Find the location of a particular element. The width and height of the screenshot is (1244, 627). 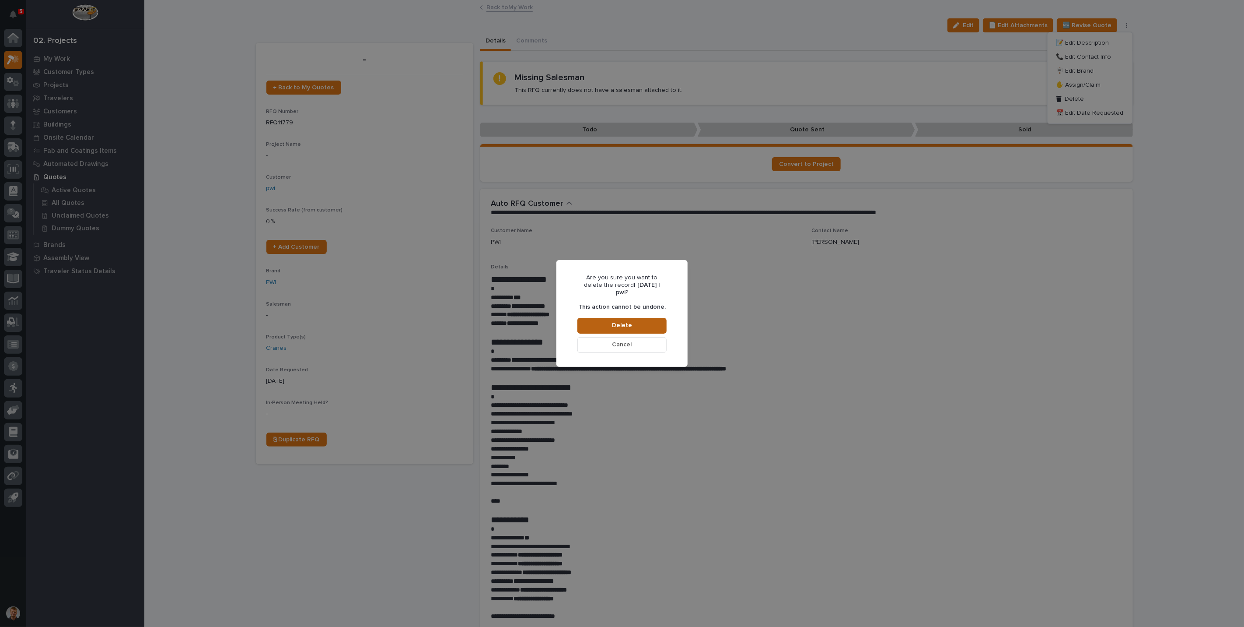

button: Cancel is located at coordinates (622, 345).